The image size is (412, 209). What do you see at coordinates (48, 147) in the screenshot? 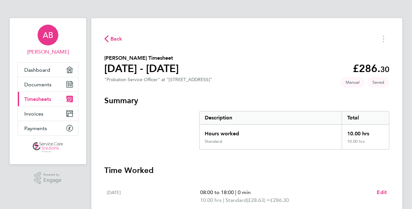
I see `img: servicecare-logo-retina.png` at bounding box center [48, 147].